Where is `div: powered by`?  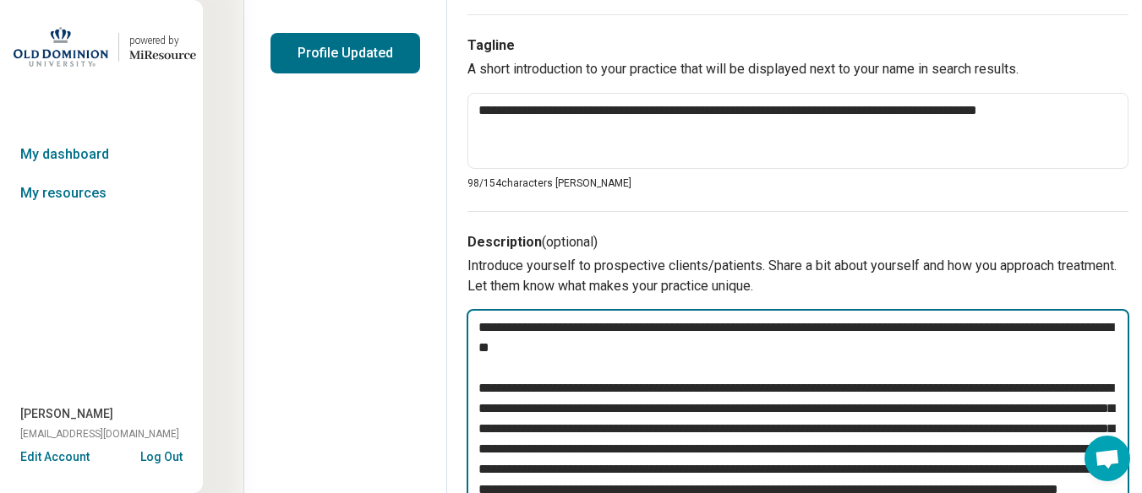
div: powered by is located at coordinates (162, 41).